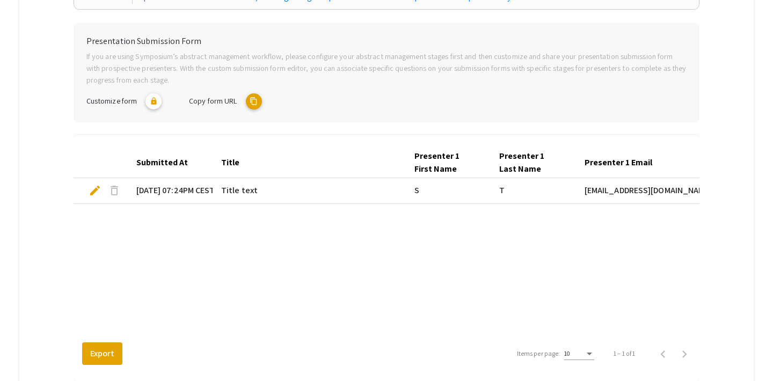 Image resolution: width=773 pixels, height=381 pixels. Describe the element at coordinates (387, 68) in the screenshot. I see `p: If you are using Symposium’s abstract management workflow, please configure your abstract managem...` at that location.